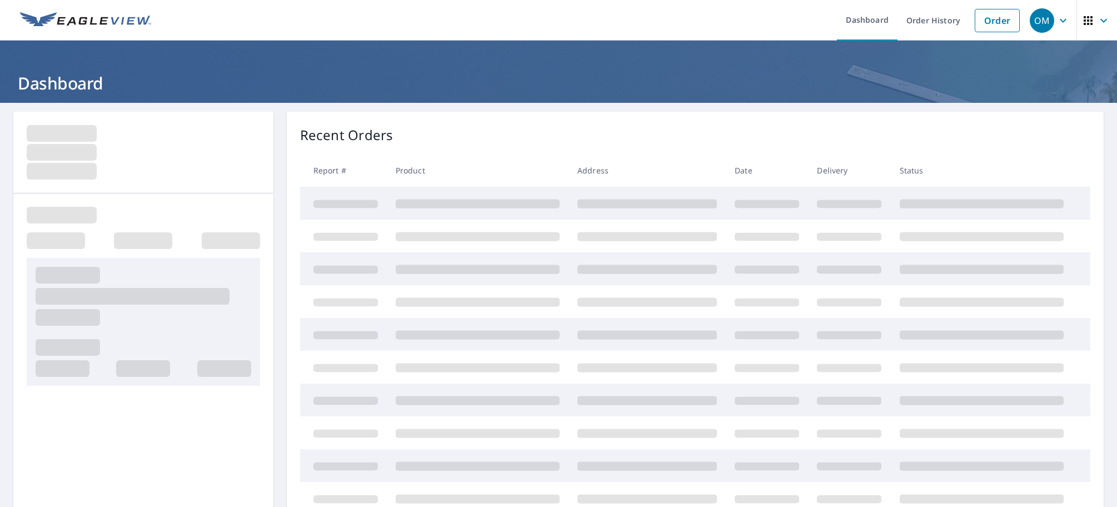  Describe the element at coordinates (347, 135) in the screenshot. I see `p: Recent Orders` at that location.